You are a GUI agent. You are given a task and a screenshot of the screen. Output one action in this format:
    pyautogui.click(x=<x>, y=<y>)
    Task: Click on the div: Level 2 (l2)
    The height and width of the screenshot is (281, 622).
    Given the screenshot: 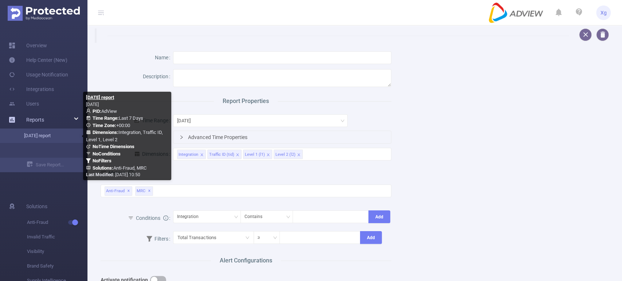 What is the action you would take?
    pyautogui.click(x=285, y=155)
    